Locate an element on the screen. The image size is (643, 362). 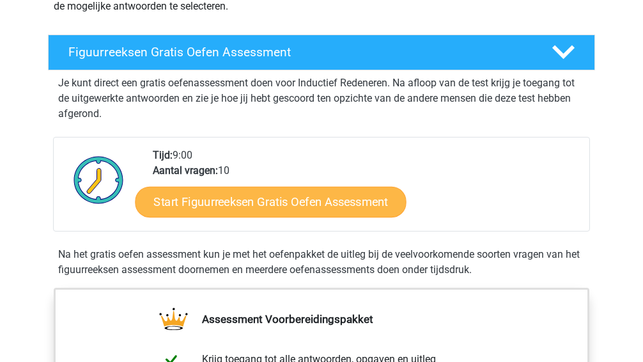
h4: Figuurreeksen Gratis Oefen Assessment is located at coordinates (300, 52).